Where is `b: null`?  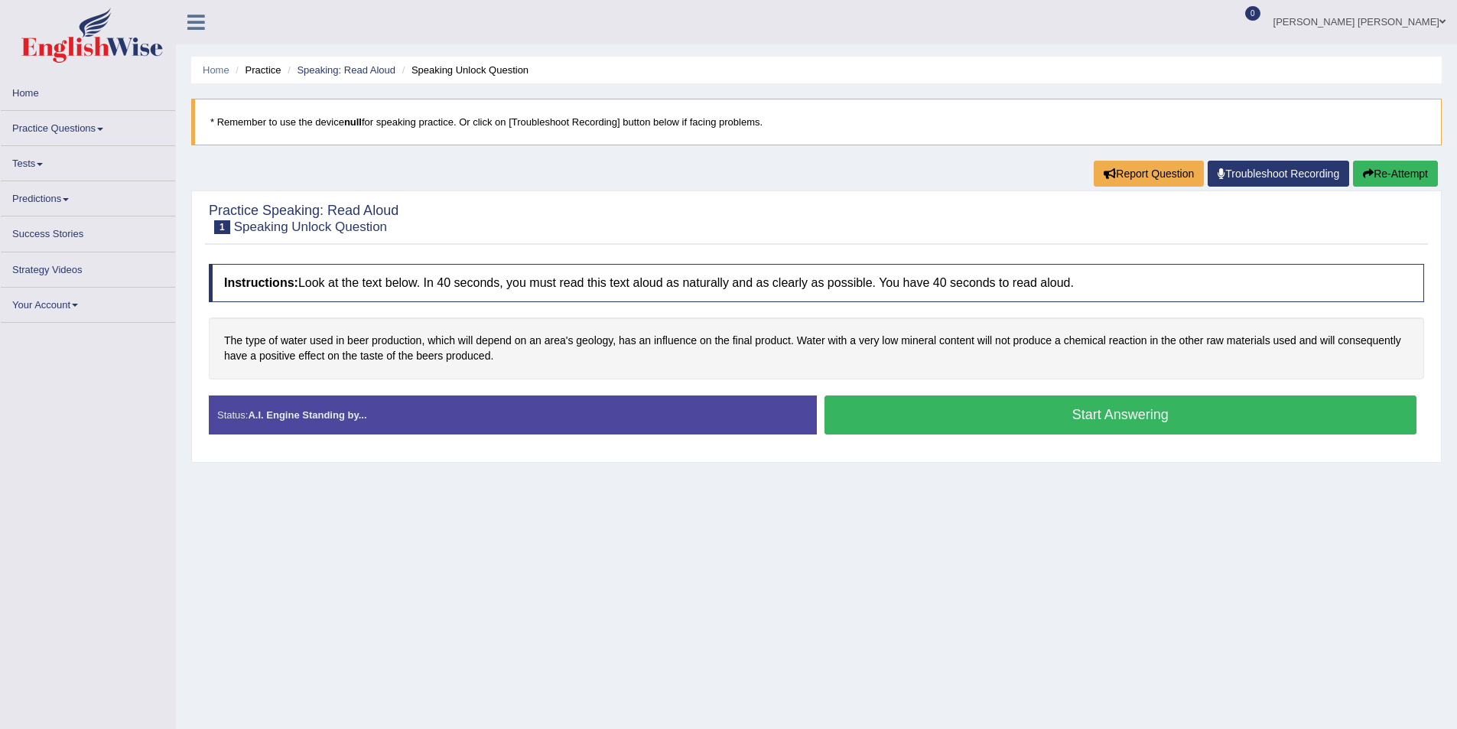
b: null is located at coordinates (353, 122).